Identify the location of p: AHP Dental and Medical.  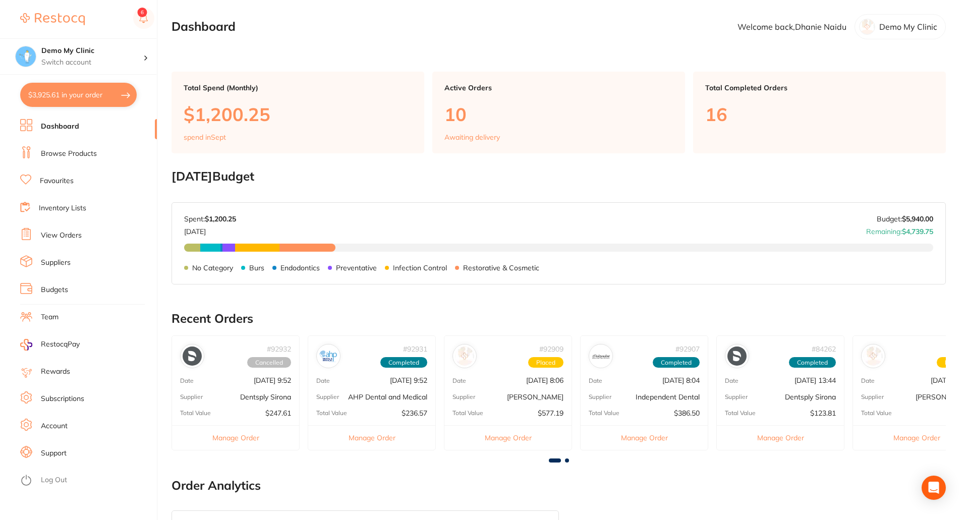
(387, 397).